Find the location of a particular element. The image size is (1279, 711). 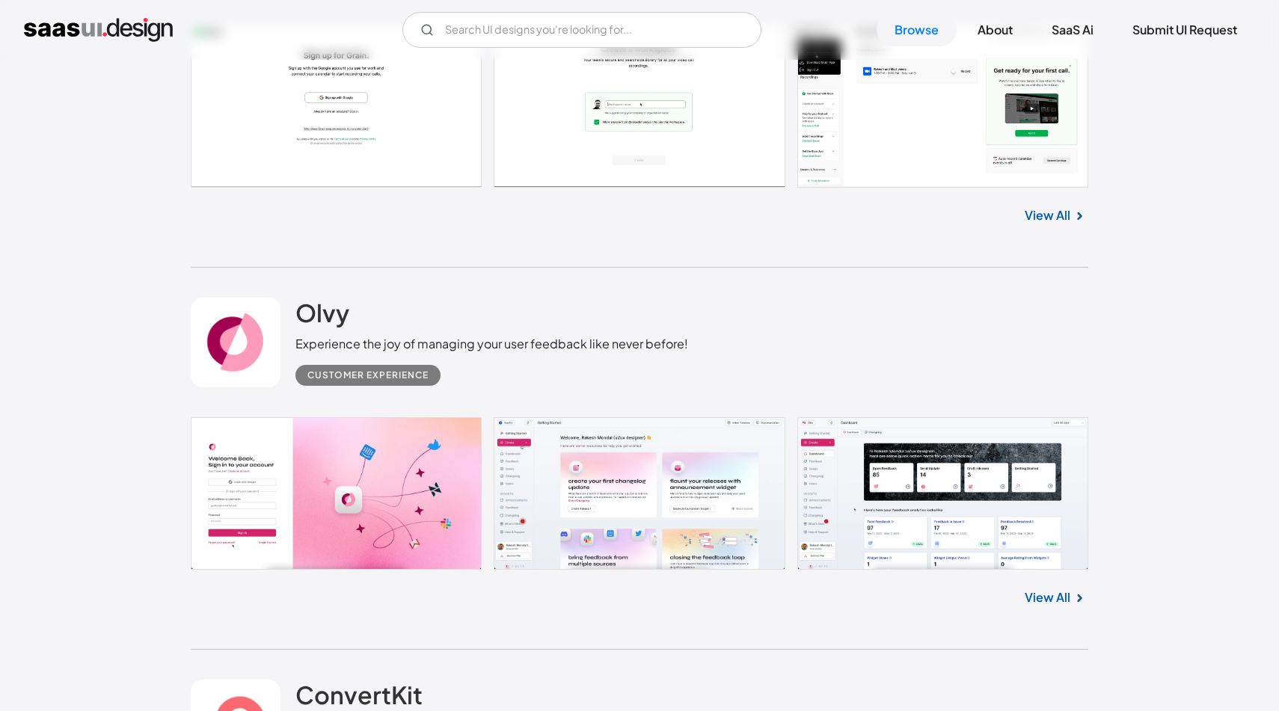

a: Olvy is located at coordinates (322, 316).